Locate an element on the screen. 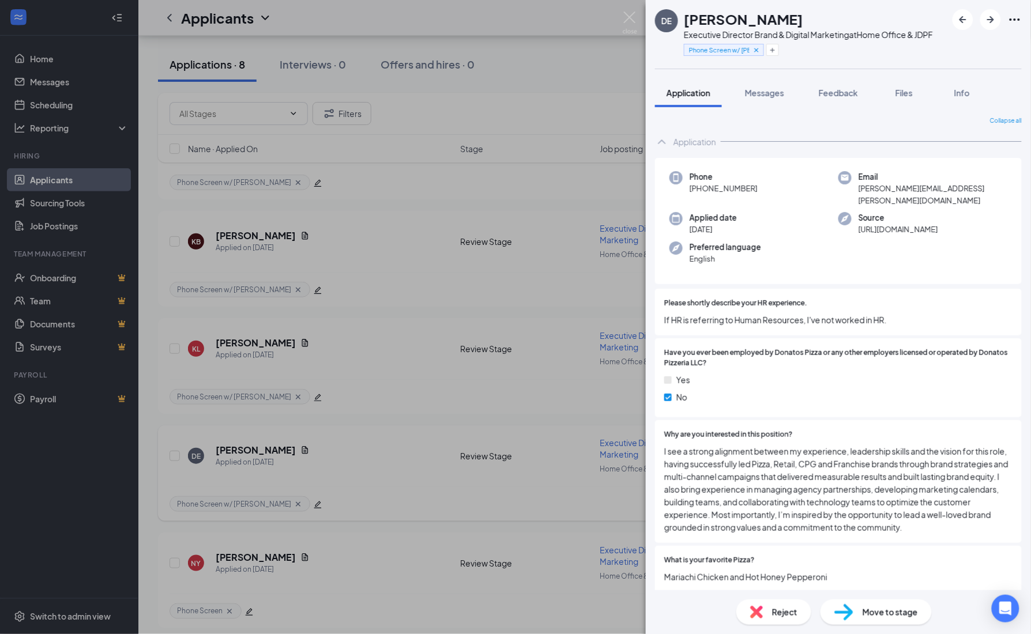 The width and height of the screenshot is (1031, 634). div: Application is located at coordinates (695, 142).